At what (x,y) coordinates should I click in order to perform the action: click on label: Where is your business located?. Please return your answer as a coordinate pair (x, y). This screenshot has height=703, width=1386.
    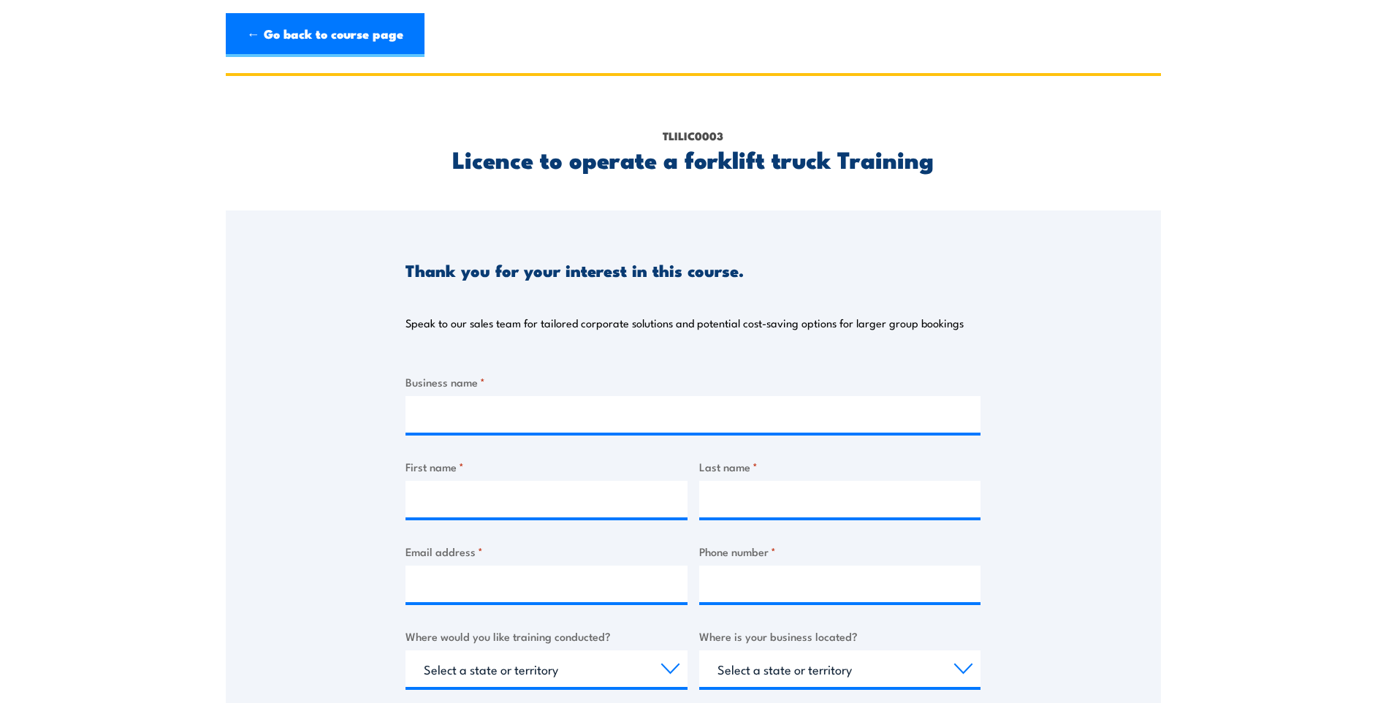
    Looking at the image, I should click on (840, 636).